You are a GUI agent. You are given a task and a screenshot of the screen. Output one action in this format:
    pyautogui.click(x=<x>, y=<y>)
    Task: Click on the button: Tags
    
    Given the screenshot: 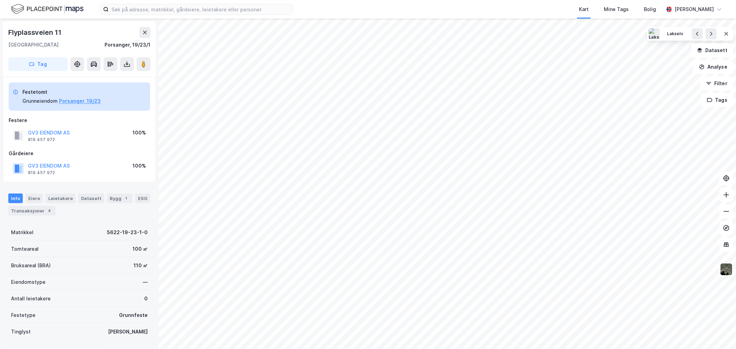 What is the action you would take?
    pyautogui.click(x=717, y=100)
    